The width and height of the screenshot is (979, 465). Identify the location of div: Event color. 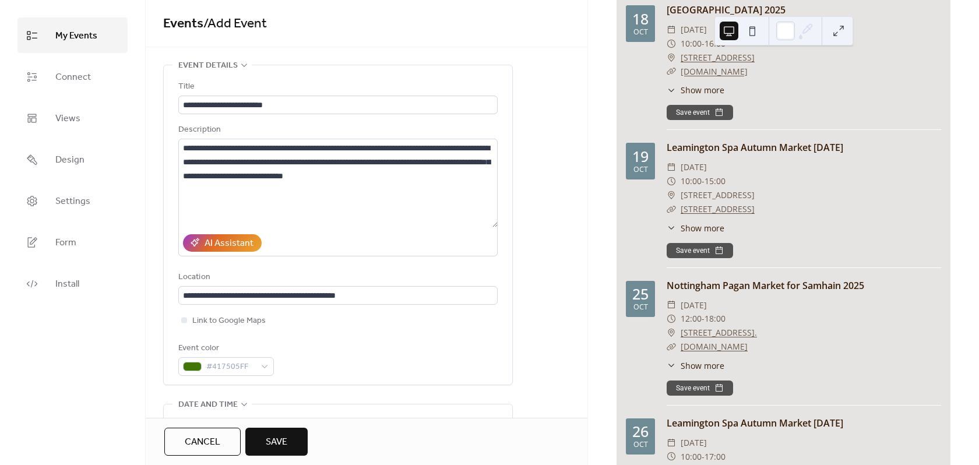
(225, 348).